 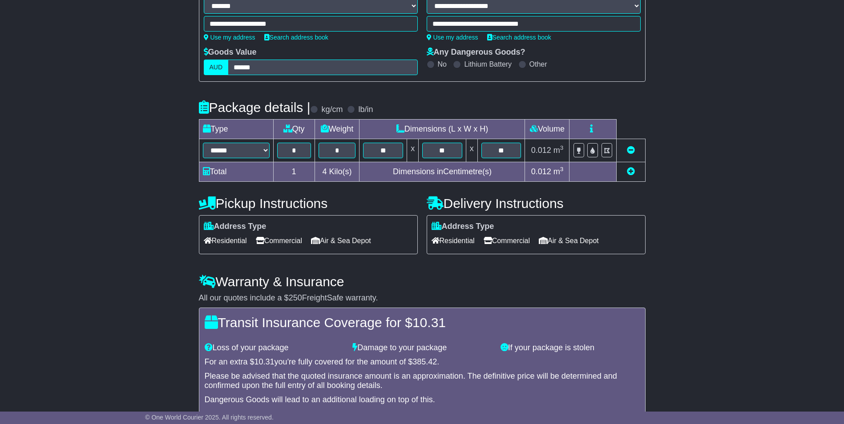 What do you see at coordinates (536, 203) in the screenshot?
I see `h4: Delivery Instructions` at bounding box center [536, 203].